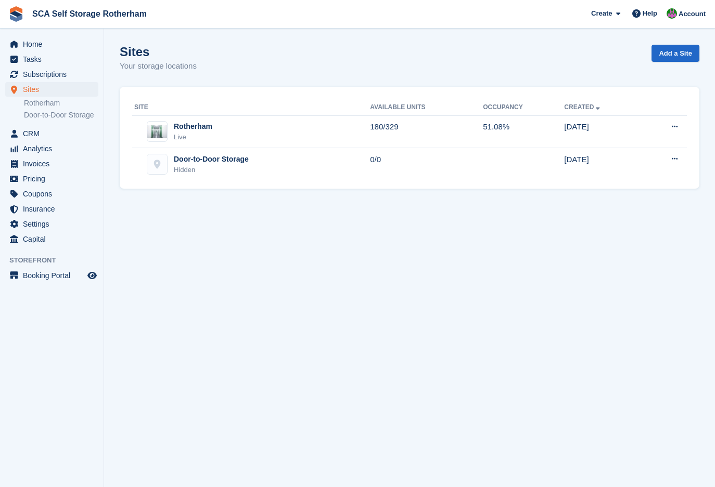 This screenshot has height=487, width=715. What do you see at coordinates (54, 209) in the screenshot?
I see `span: Insurance` at bounding box center [54, 209].